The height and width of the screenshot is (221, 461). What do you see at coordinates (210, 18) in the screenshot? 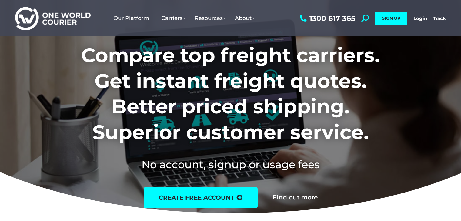
I see `a: Resources` at bounding box center [210, 18].